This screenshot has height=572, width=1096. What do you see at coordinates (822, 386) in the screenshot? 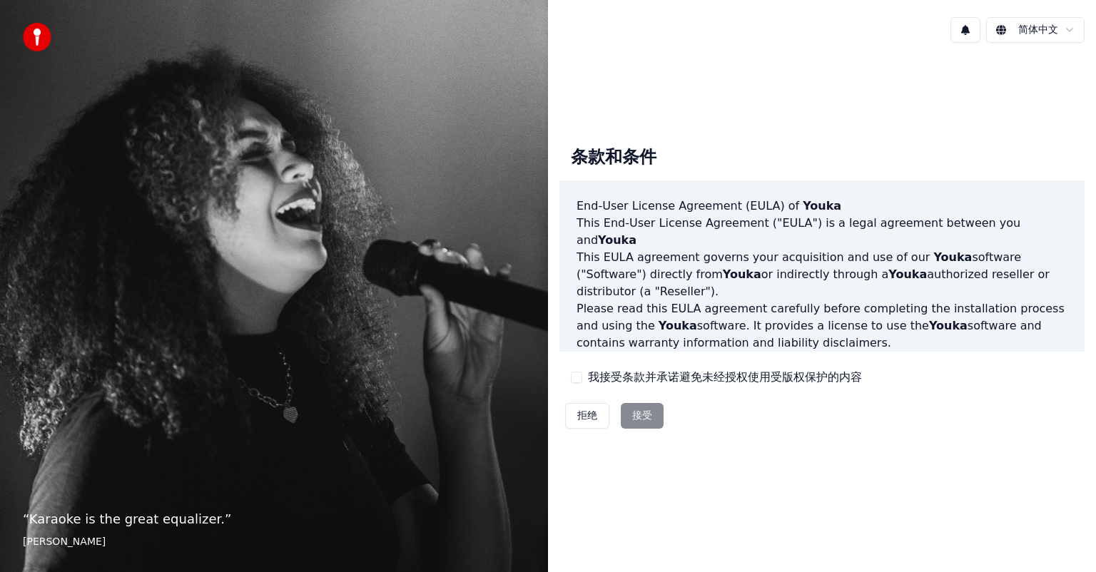
I see `p: If you register for a free trial of the software, this EULA agreement will also govern that trial...` at bounding box center [822, 386].